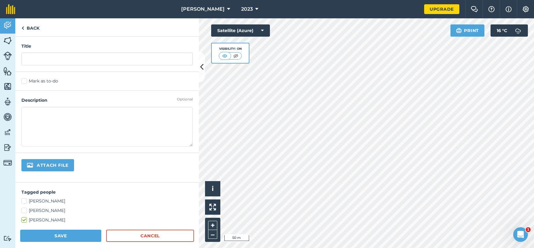 The width and height of the screenshot is (534, 248). What do you see at coordinates (240, 31) in the screenshot?
I see `button: Satellite (Azure)` at bounding box center [240, 31].